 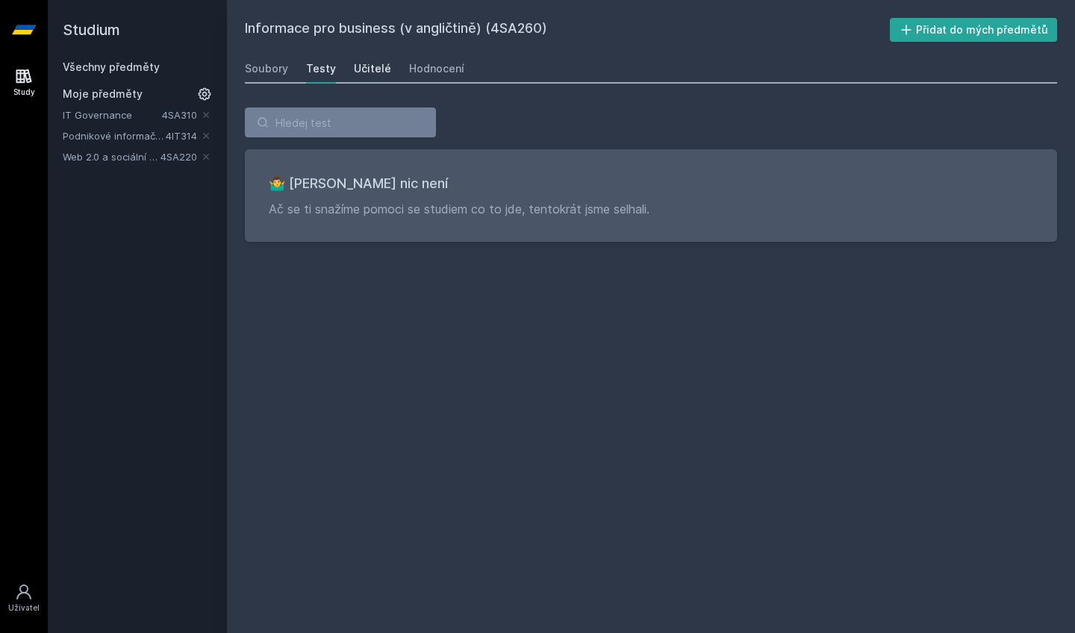 I want to click on div: Uživatel, so click(x=24, y=608).